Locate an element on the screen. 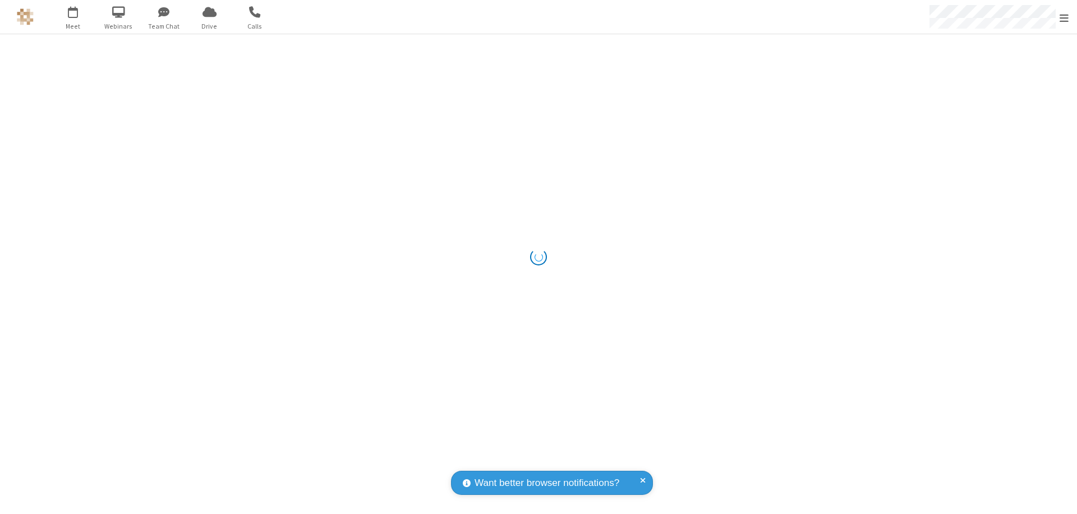 The image size is (1077, 514). span: Want better browser notifications? is located at coordinates (547, 483).